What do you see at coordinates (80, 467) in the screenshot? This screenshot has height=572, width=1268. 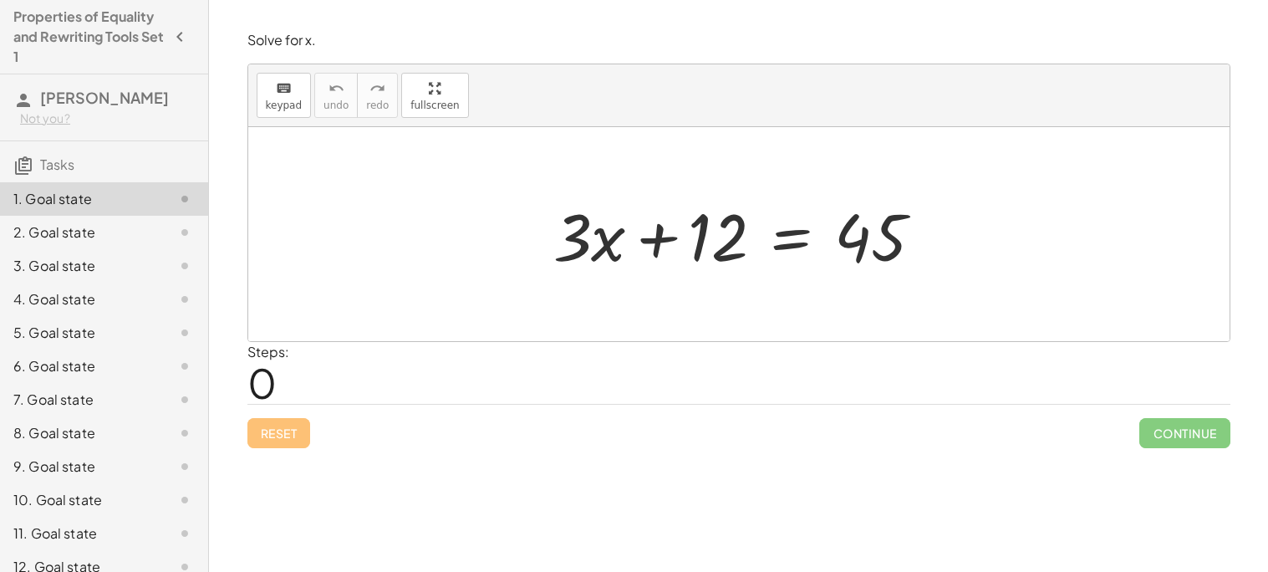 I see `div: 9. Goal state` at bounding box center [80, 467].